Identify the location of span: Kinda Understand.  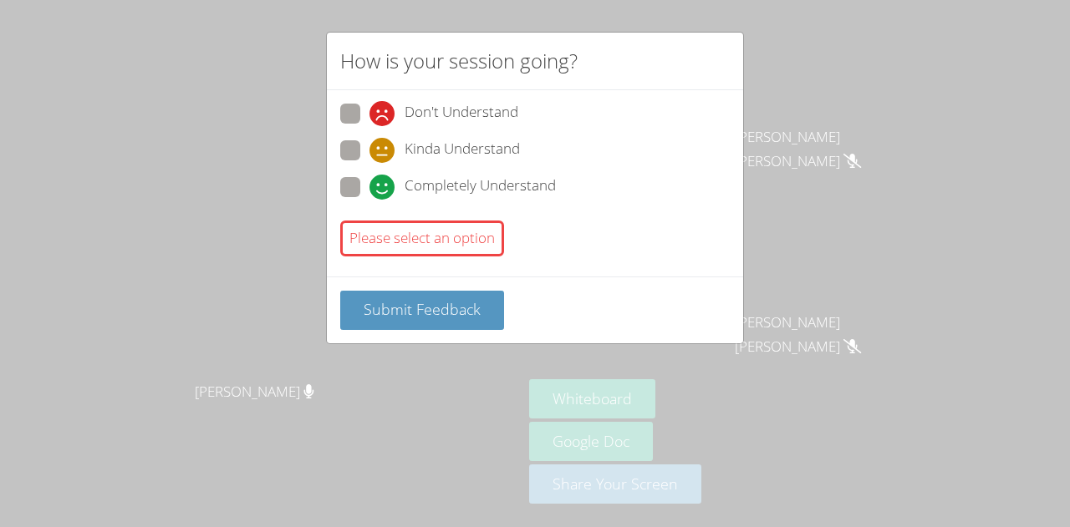
(462, 150).